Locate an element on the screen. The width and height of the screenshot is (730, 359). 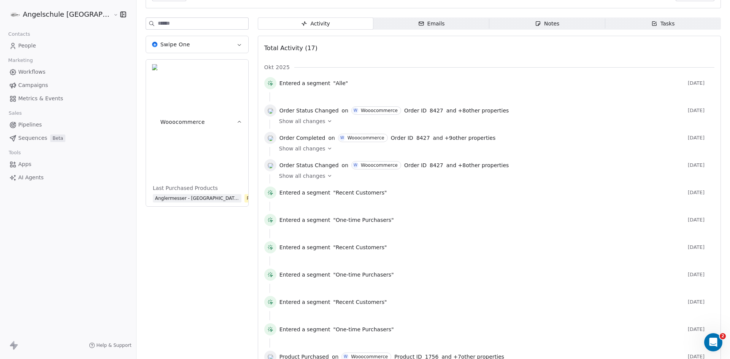
span: Workflows is located at coordinates (32, 72).